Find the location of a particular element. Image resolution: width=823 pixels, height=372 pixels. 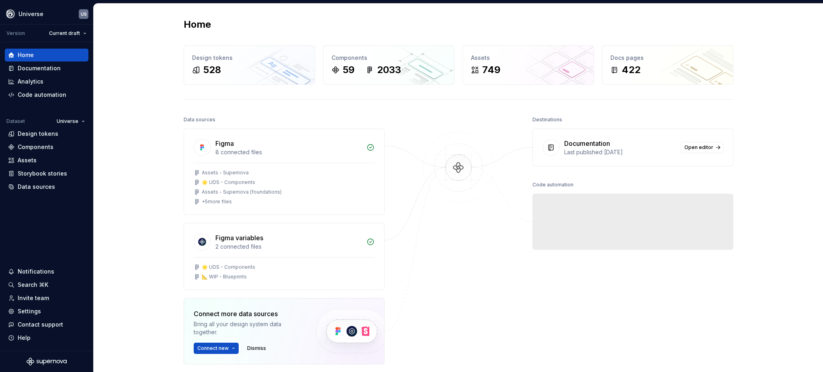

span: Open editor is located at coordinates (699, 148).